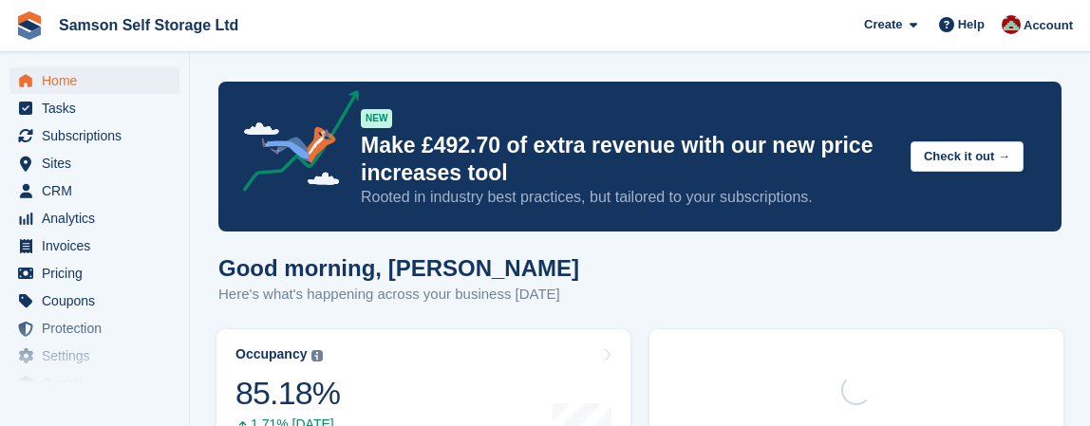  What do you see at coordinates (1011, 25) in the screenshot?
I see `img: Ian` at bounding box center [1011, 25].